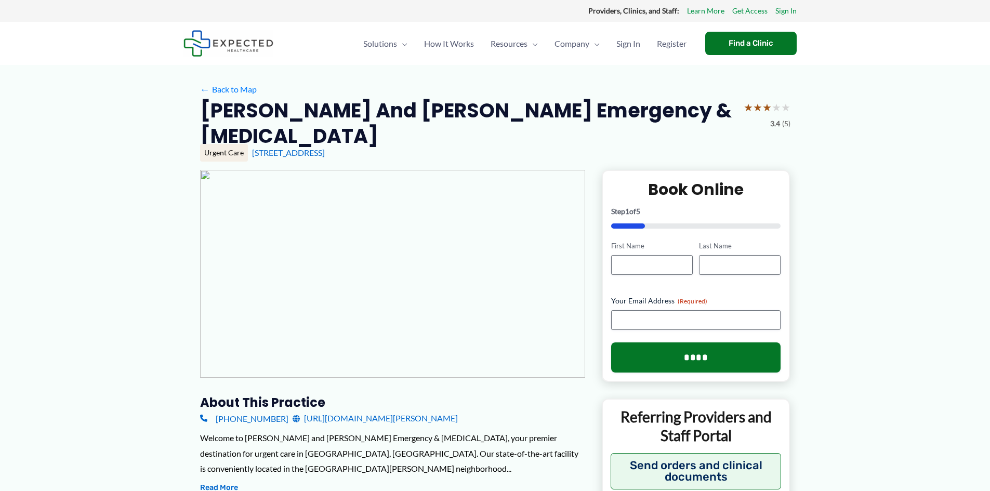 The height and width of the screenshot is (491, 990). I want to click on span: Company, so click(572, 44).